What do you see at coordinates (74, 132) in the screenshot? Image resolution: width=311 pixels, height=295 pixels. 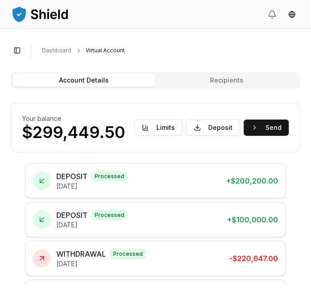 I see `p: $299,449.50` at bounding box center [74, 132].